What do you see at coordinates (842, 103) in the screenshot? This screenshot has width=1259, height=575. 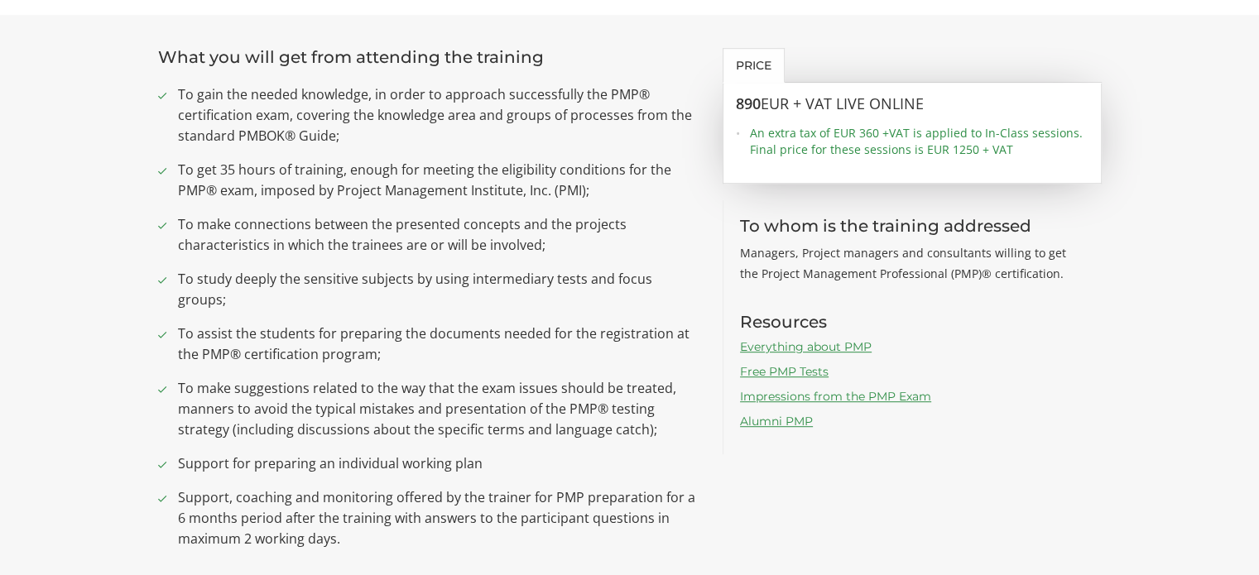 I see `span: EUR + VAT LIVE ONLINE` at bounding box center [842, 103].